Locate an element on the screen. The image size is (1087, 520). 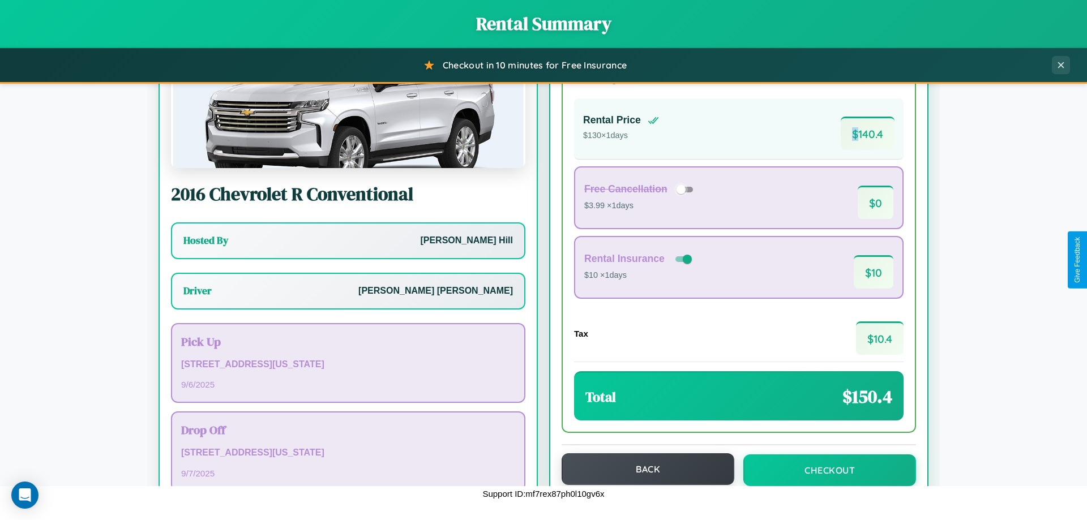
span: $ 10.4 is located at coordinates (880, 338).